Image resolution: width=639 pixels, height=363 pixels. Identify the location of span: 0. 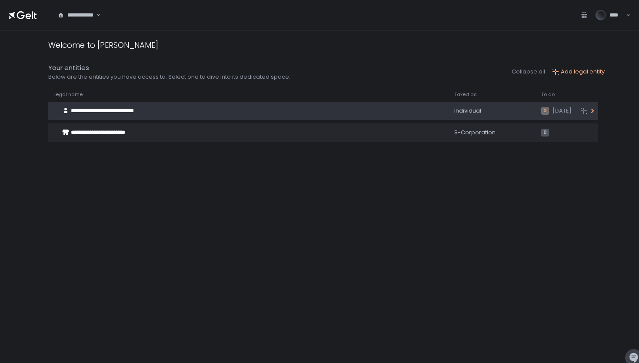
(545, 133).